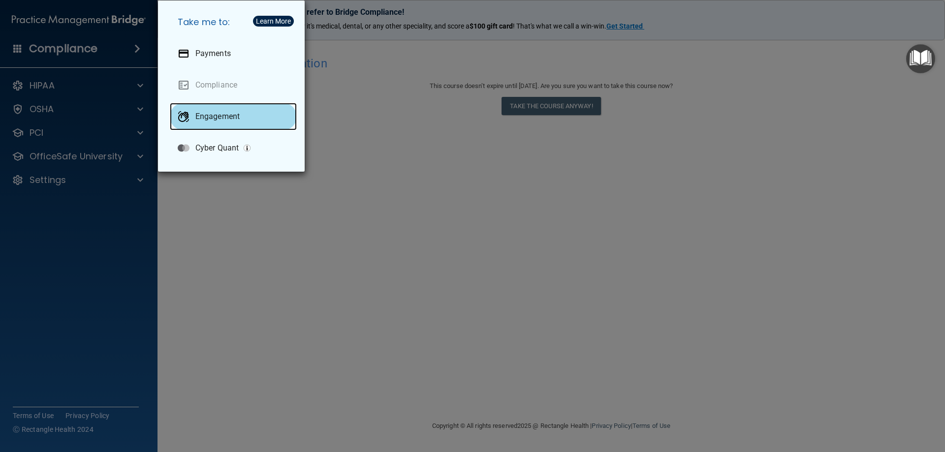 The height and width of the screenshot is (452, 945). What do you see at coordinates (273, 21) in the screenshot?
I see `div: Learn More` at bounding box center [273, 21].